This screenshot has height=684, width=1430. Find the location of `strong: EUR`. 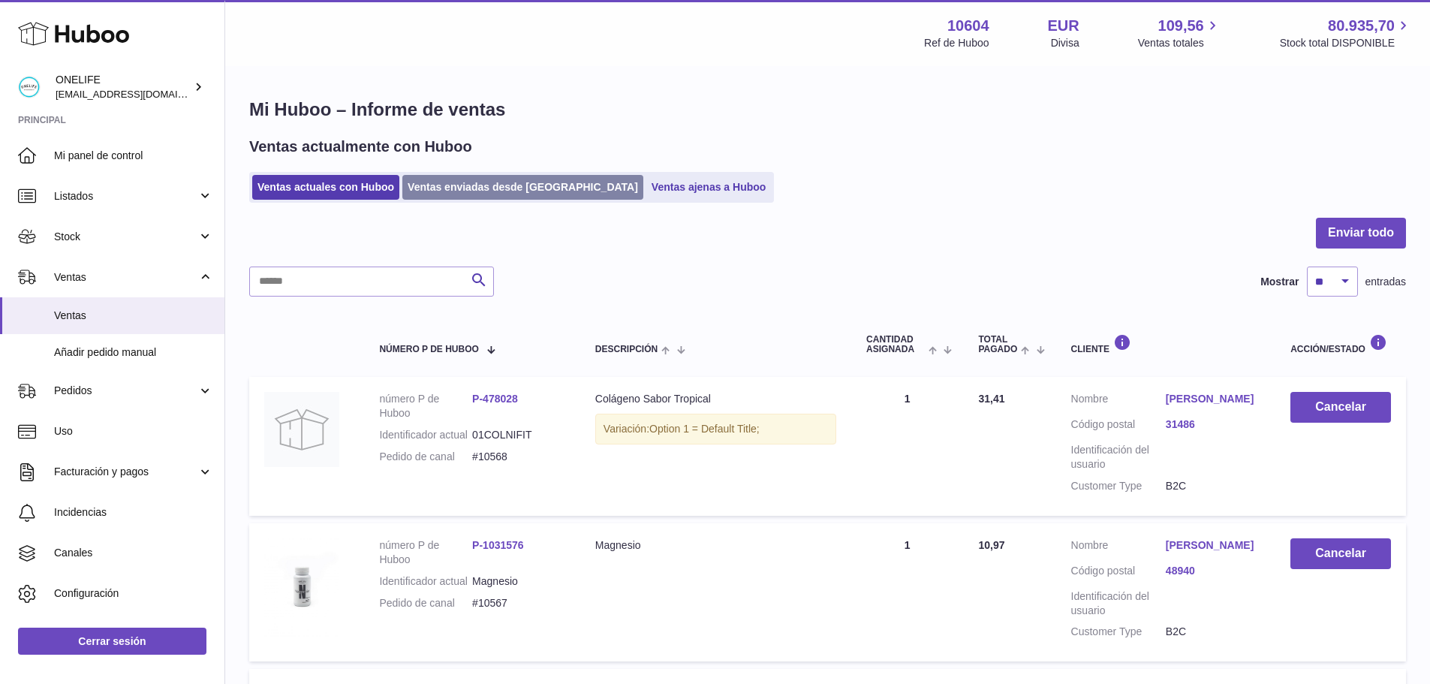

strong: EUR is located at coordinates (1063, 26).